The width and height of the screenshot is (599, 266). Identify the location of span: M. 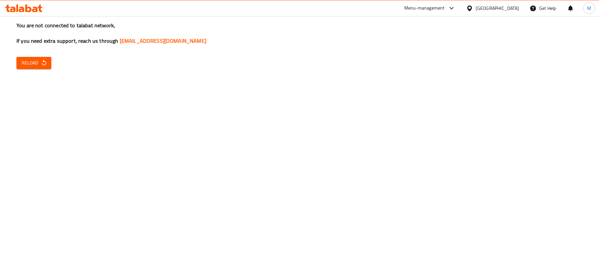
(589, 8).